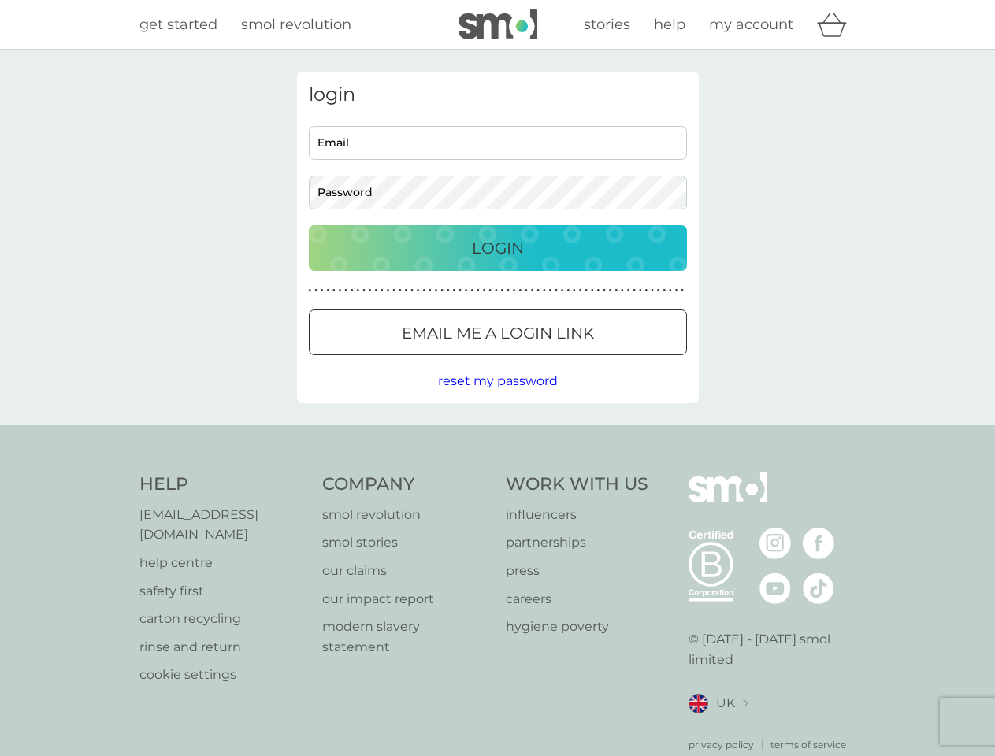 The image size is (995, 756). Describe the element at coordinates (406, 600) in the screenshot. I see `p: our impact report` at that location.